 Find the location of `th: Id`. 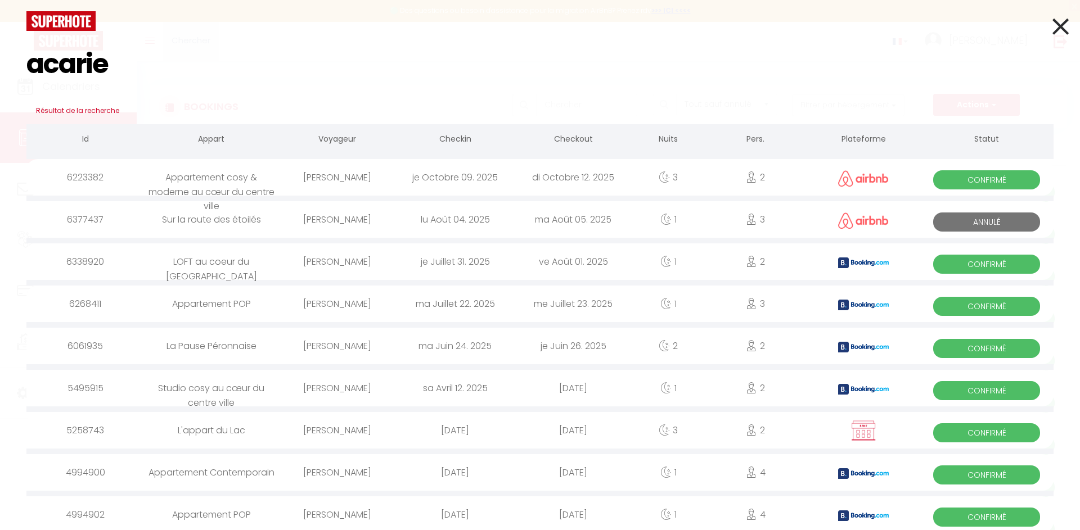

th: Id is located at coordinates (85, 140).